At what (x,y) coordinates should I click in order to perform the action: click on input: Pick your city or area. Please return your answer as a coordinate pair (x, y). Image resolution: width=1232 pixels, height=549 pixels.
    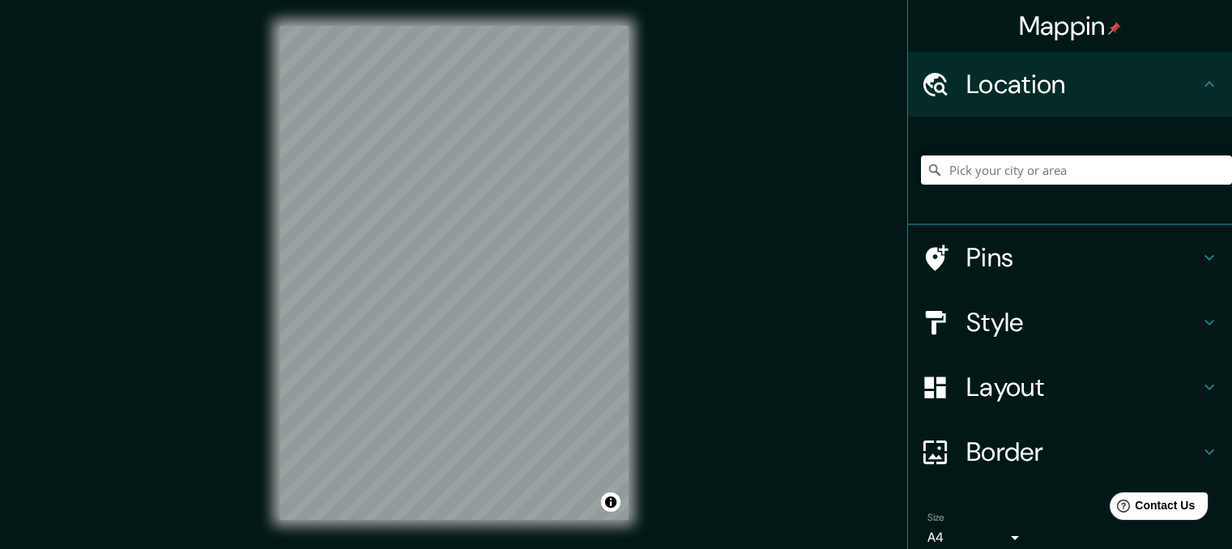
    Looking at the image, I should click on (1076, 170).